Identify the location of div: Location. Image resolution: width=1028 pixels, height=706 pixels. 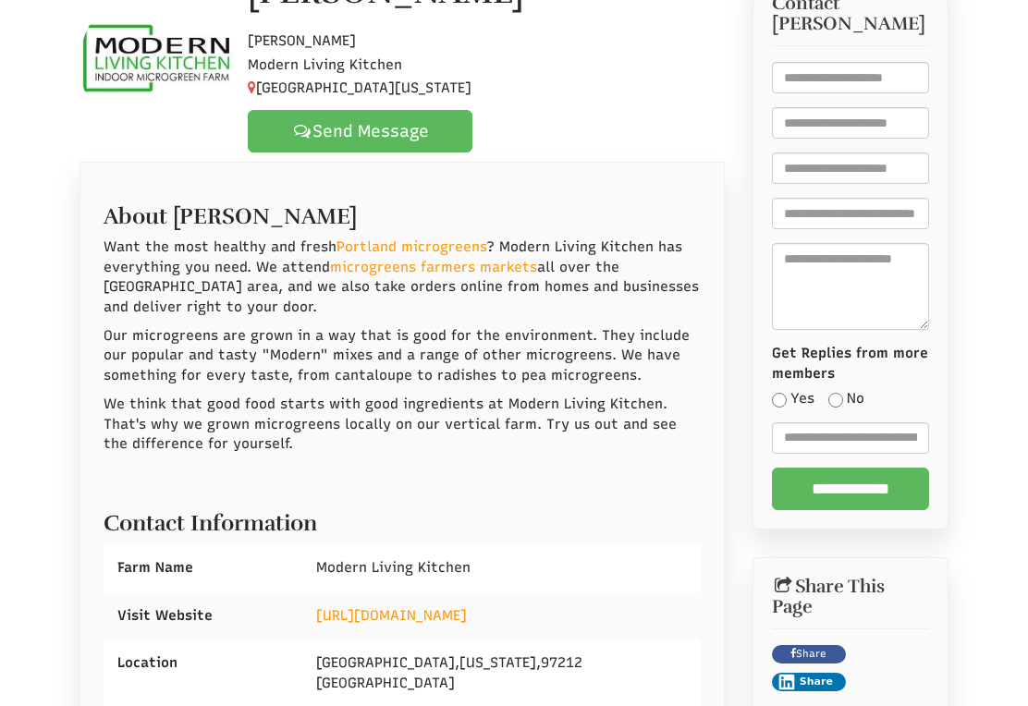
(203, 663).